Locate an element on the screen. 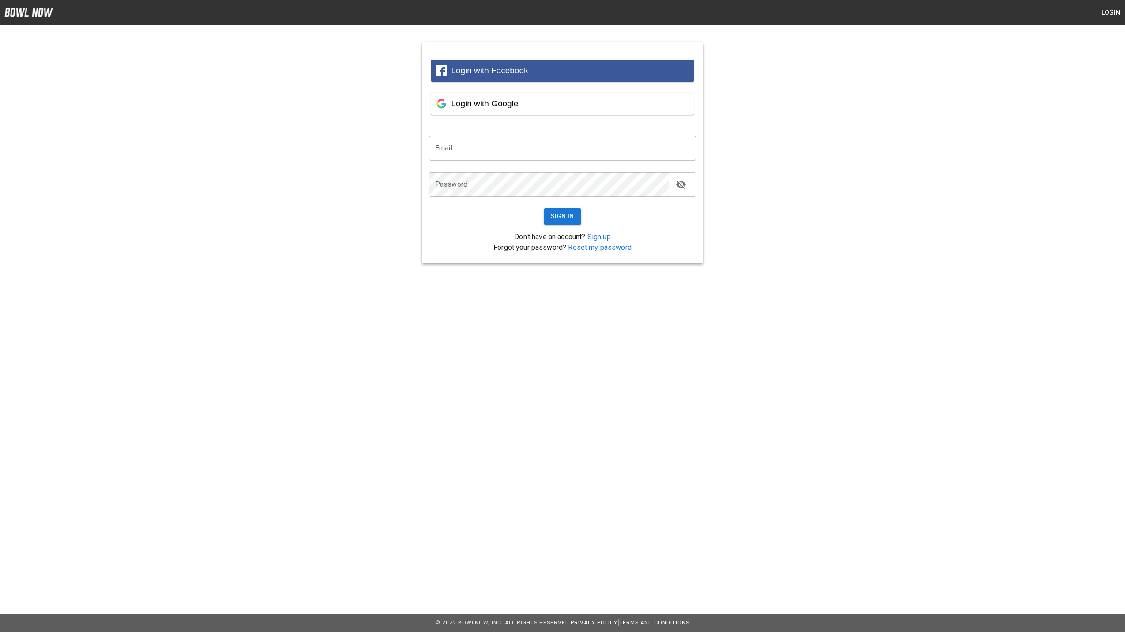 Image resolution: width=1125 pixels, height=632 pixels. button: Sign In is located at coordinates (562, 216).